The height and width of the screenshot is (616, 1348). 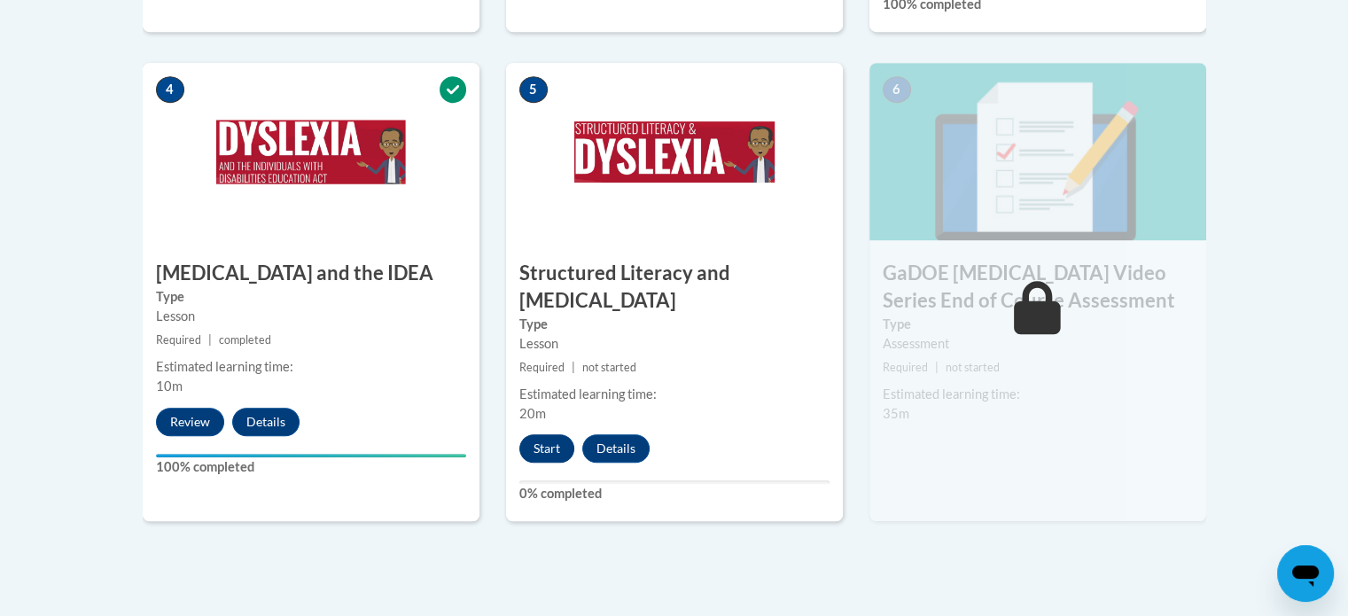 What do you see at coordinates (1038, 344) in the screenshot?
I see `div: Assessment` at bounding box center [1038, 344].